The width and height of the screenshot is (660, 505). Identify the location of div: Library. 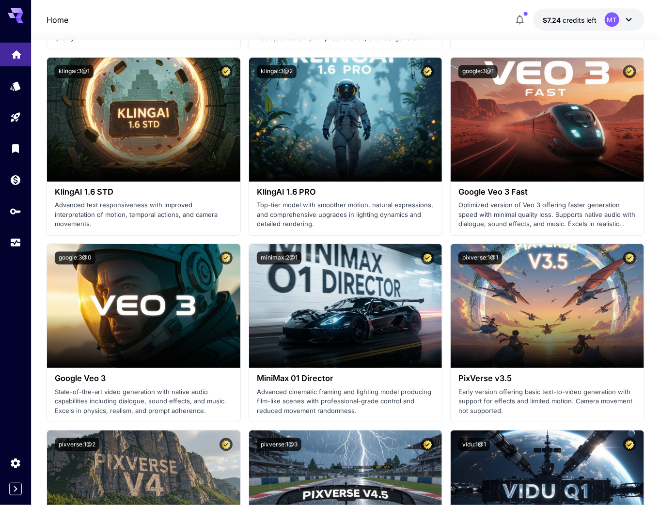
(16, 148).